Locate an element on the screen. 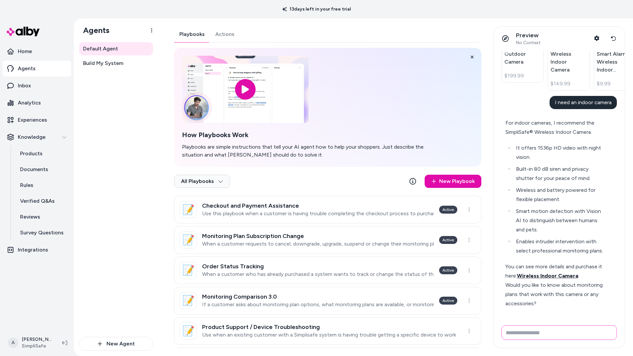 Image resolution: width=633 pixels, height=356 pixels. p: Integrations is located at coordinates (33, 250).